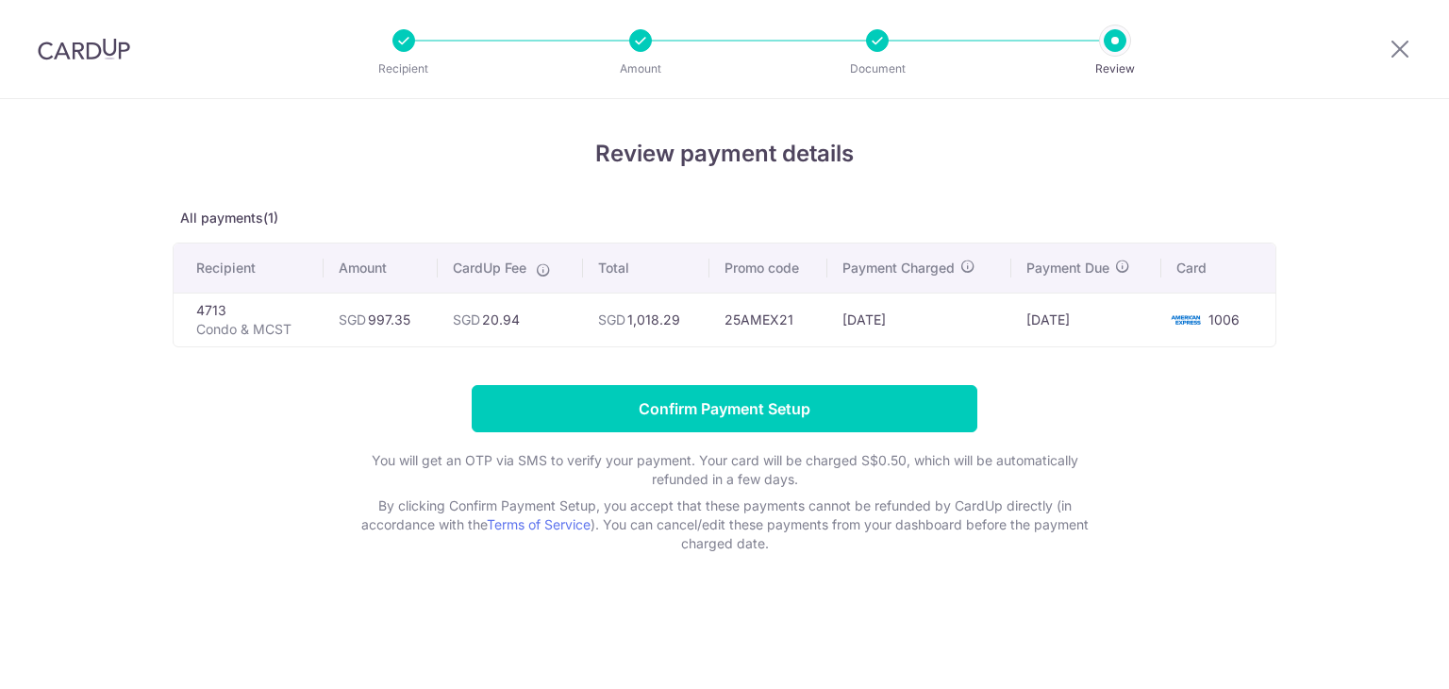  Describe the element at coordinates (1115, 69) in the screenshot. I see `p: Review` at that location.